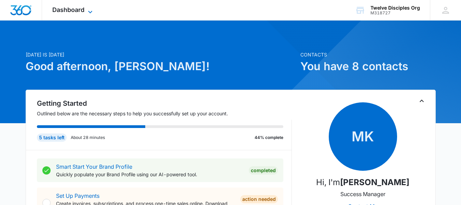  What do you see at coordinates (52, 137) in the screenshot?
I see `div: 5 tasks left` at bounding box center [52, 137].